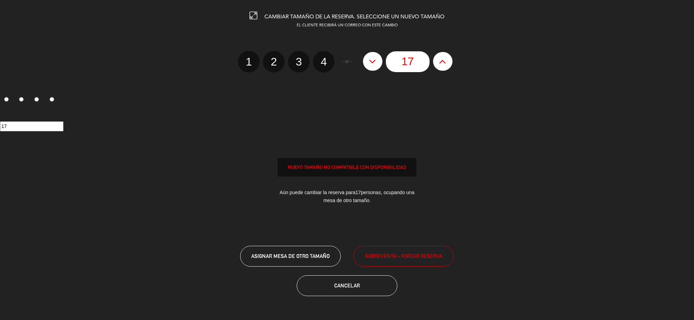 This screenshot has width=694, height=320. I want to click on input: 3, so click(36, 99).